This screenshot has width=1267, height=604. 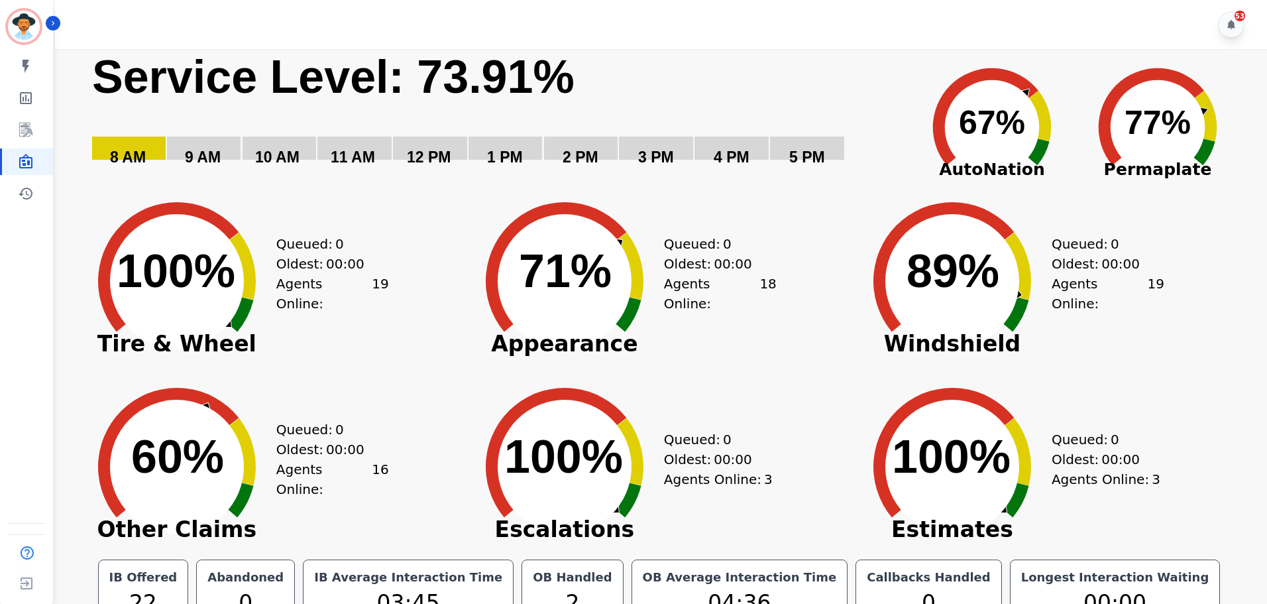 What do you see at coordinates (177, 530) in the screenshot?
I see `span: Other Claims` at bounding box center [177, 530].